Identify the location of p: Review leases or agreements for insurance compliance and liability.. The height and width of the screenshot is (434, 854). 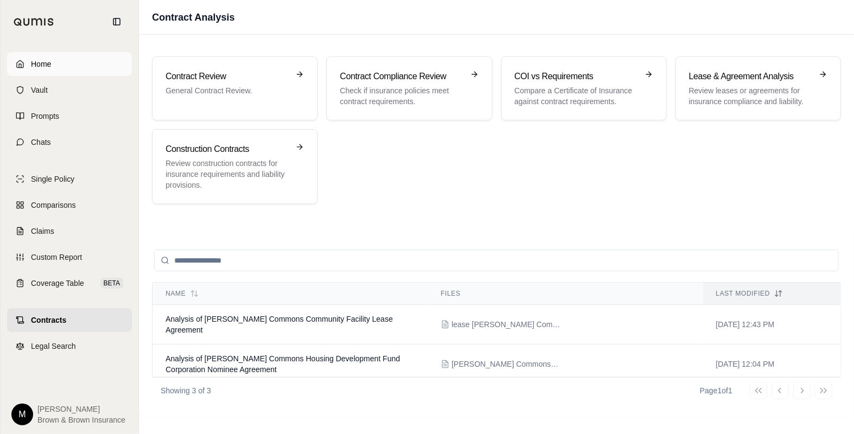
(750, 96).